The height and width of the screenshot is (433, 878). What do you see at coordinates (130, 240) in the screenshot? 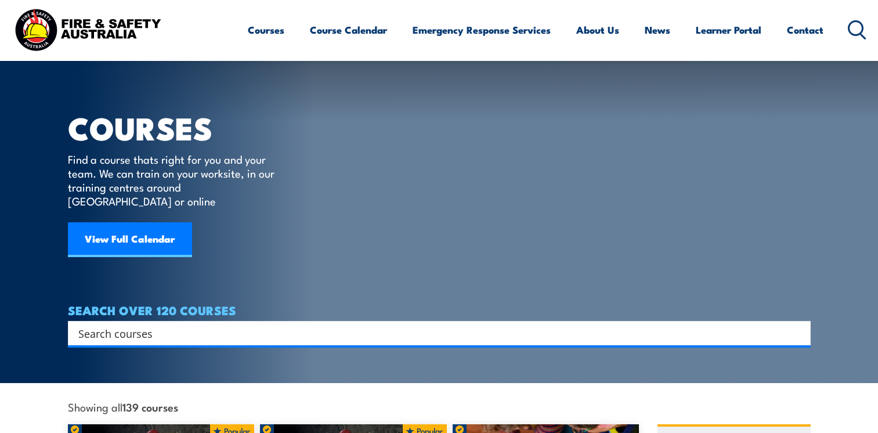
I see `a: View Full Calendar` at bounding box center [130, 240].